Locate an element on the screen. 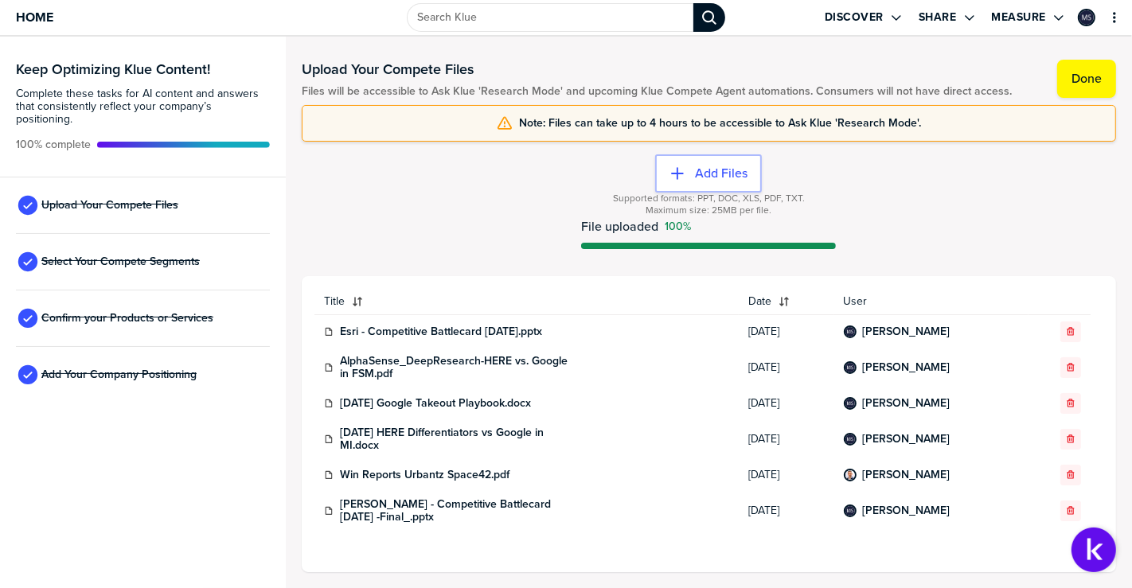  button: Done is located at coordinates (1086, 79).